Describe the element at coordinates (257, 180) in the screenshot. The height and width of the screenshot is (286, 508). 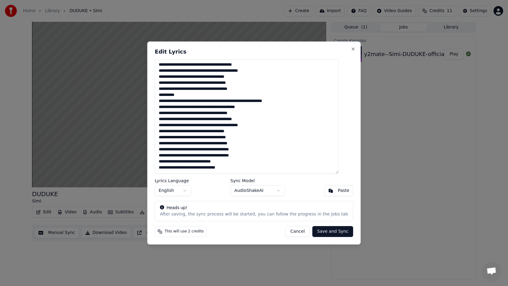
I see `label: Sync Model` at that location.